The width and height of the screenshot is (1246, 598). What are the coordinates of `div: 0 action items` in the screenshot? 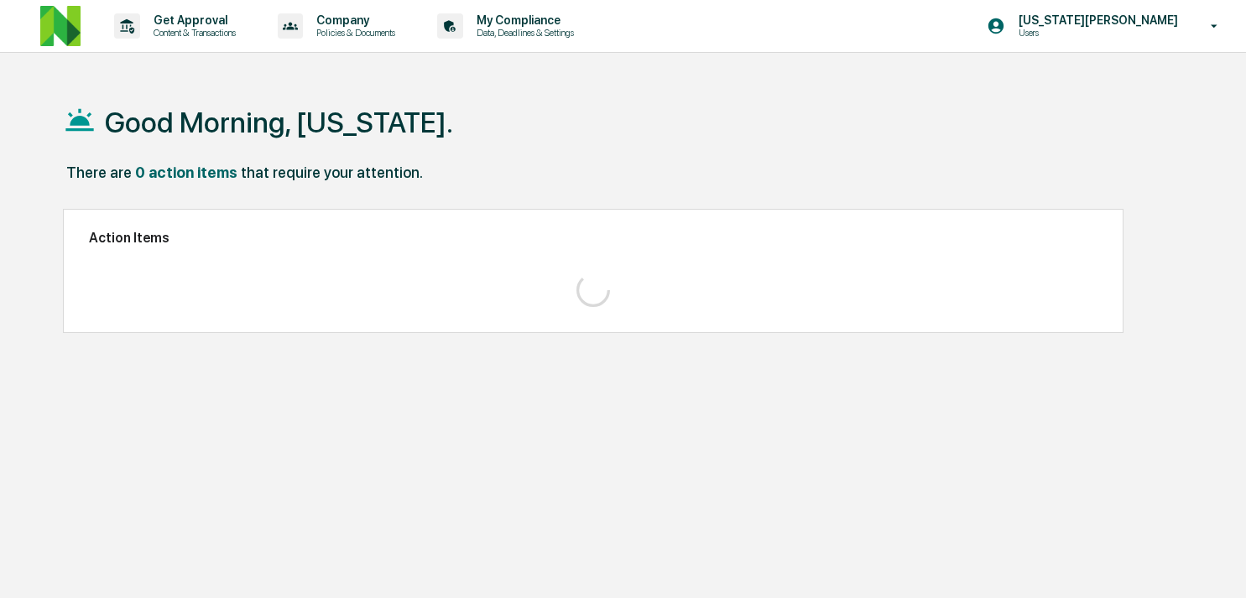 It's located at (186, 172).